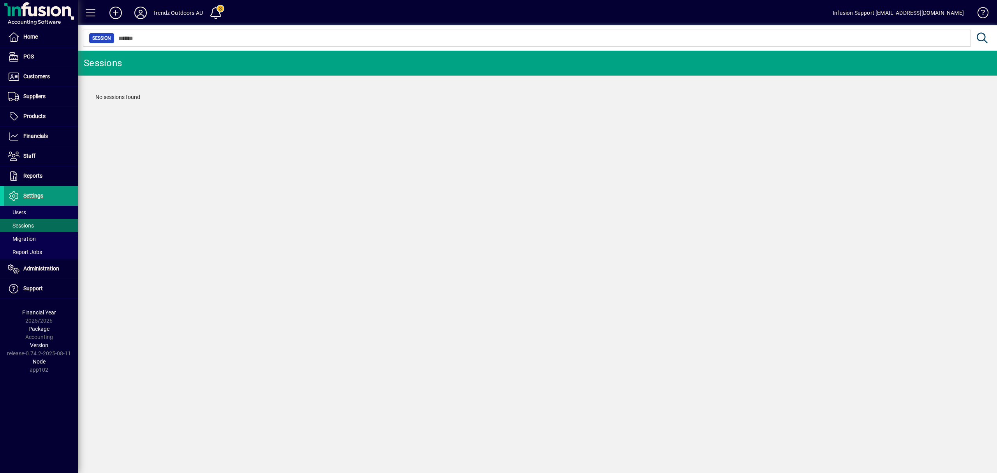 This screenshot has height=473, width=997. What do you see at coordinates (29, 156) in the screenshot?
I see `span: Staff` at bounding box center [29, 156].